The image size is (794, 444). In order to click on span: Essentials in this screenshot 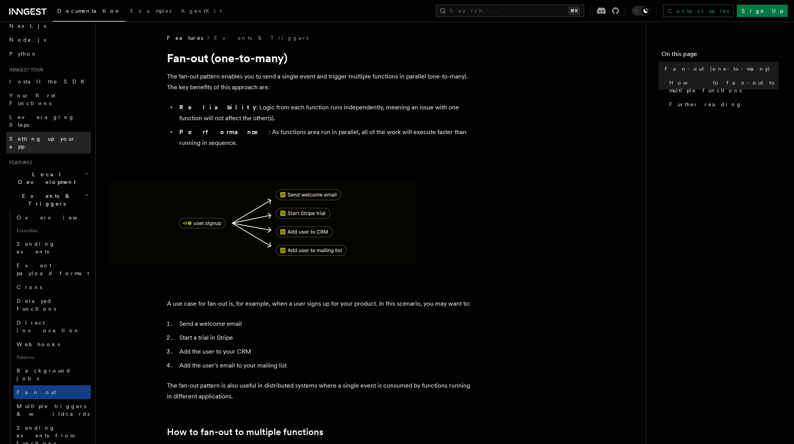, I will do `click(52, 231)`.